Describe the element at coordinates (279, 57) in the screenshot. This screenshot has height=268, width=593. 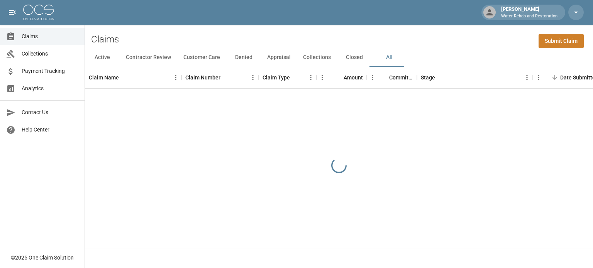
I see `button: Appraisal` at that location.